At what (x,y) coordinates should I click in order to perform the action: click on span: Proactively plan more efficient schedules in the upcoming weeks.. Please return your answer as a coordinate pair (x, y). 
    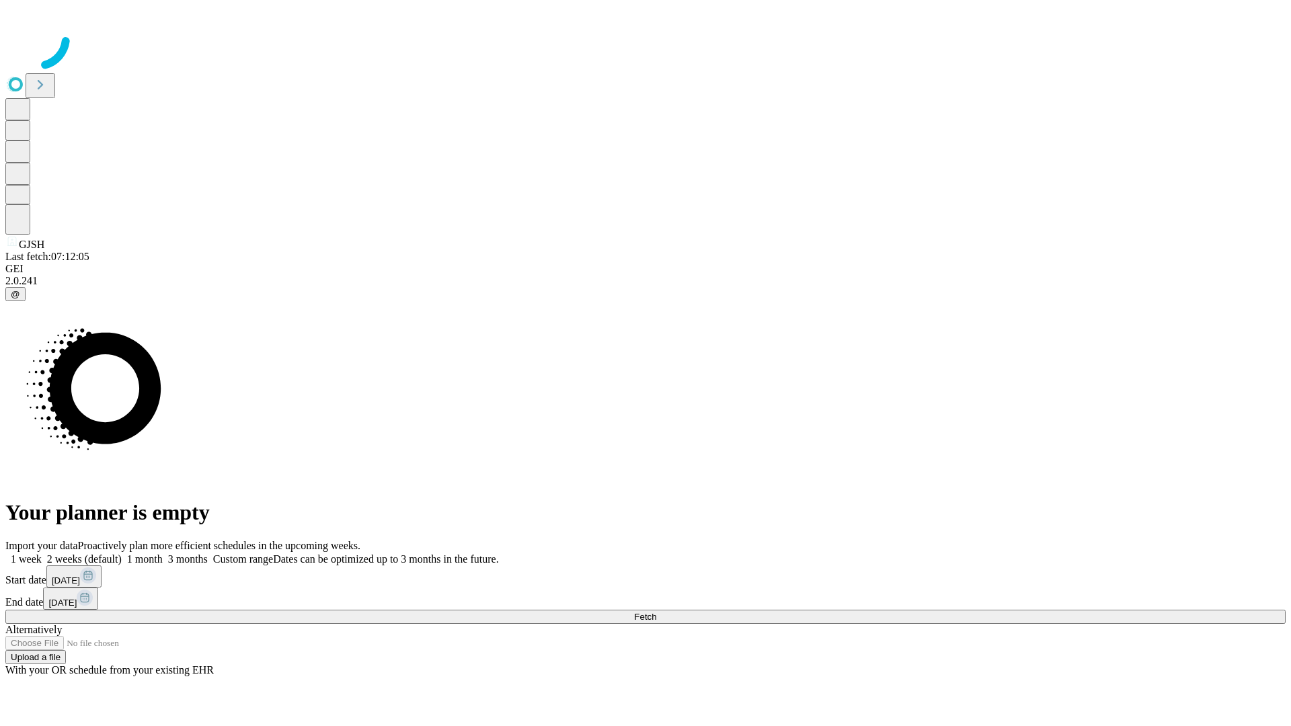
    Looking at the image, I should click on (219, 545).